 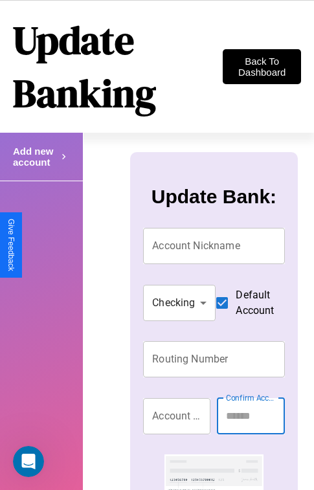 What do you see at coordinates (214, 197) in the screenshot?
I see `h3: Update Bank:` at bounding box center [214, 197].